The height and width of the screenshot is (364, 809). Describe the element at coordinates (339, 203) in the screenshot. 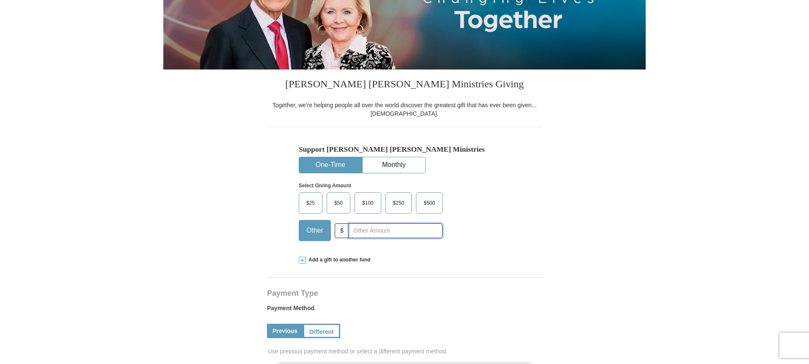

I see `span: $50` at that location.